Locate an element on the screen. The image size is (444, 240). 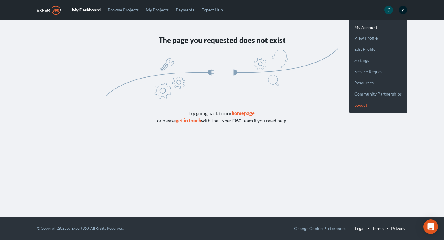
button: Change Cookie Preferences is located at coordinates (320, 228).